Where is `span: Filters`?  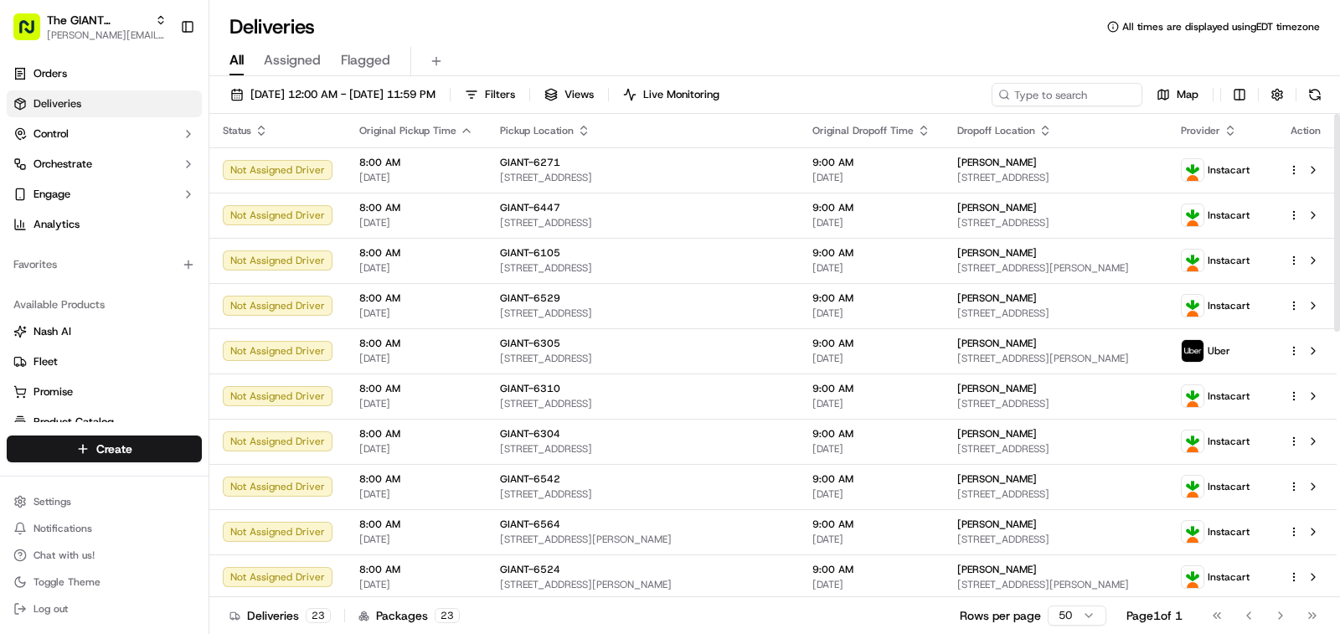
span: Filters is located at coordinates (500, 95).